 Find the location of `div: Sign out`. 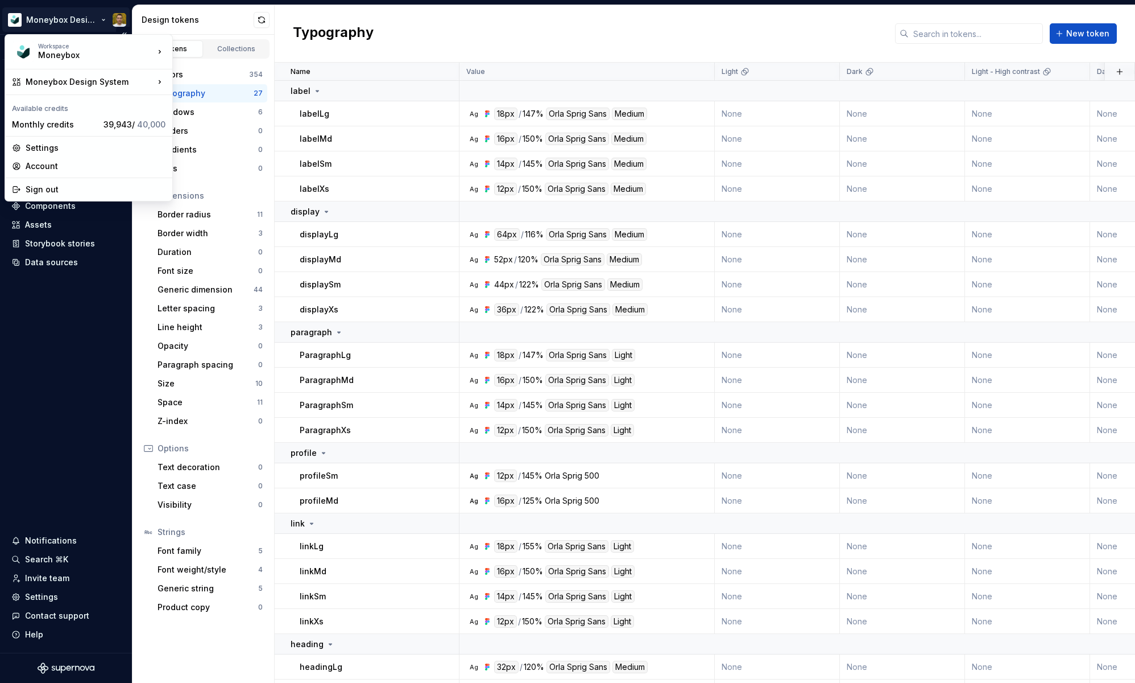

div: Sign out is located at coordinates (96, 189).